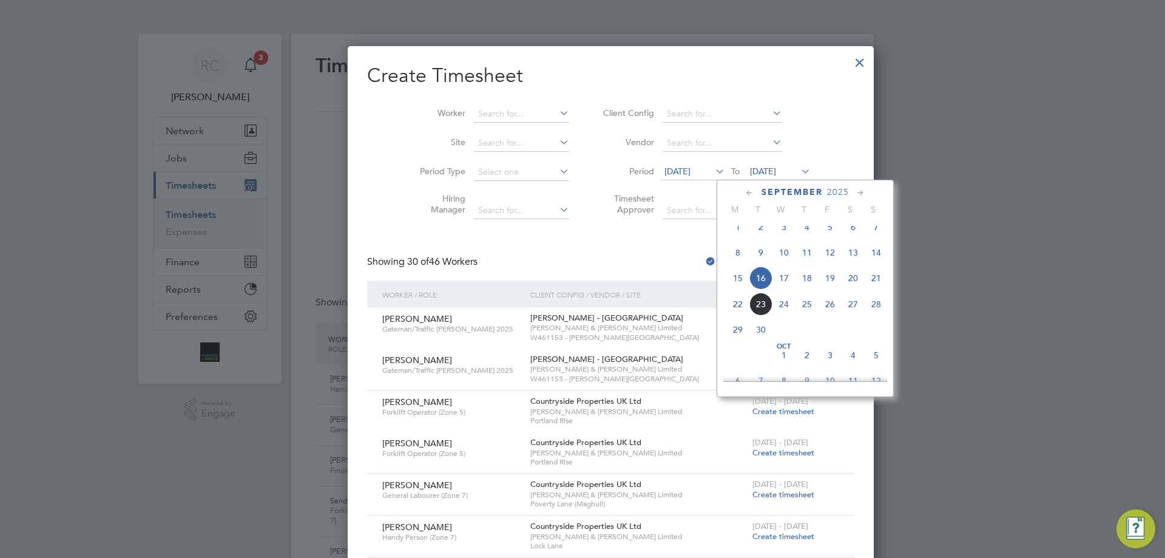  I want to click on span: Poverty Lane (Maghull), so click(639, 504).